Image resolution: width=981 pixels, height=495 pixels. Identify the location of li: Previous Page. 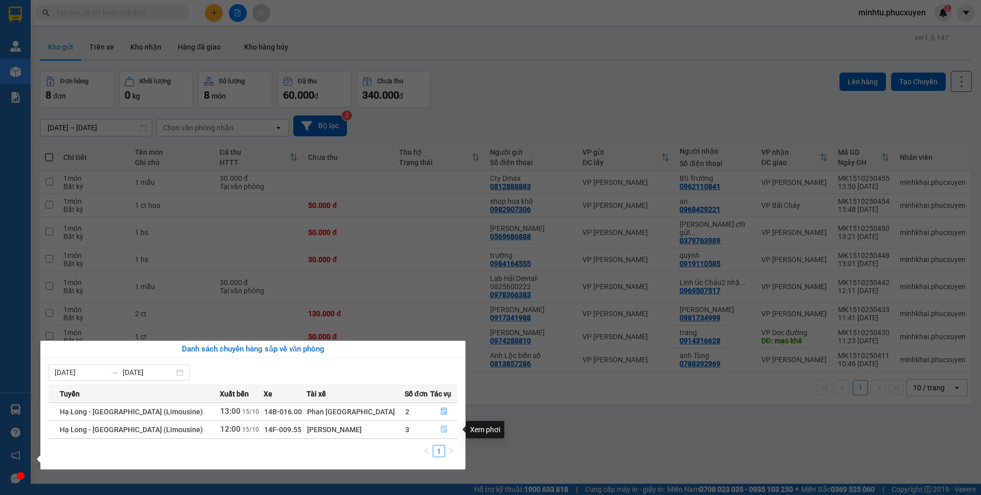
(427, 451).